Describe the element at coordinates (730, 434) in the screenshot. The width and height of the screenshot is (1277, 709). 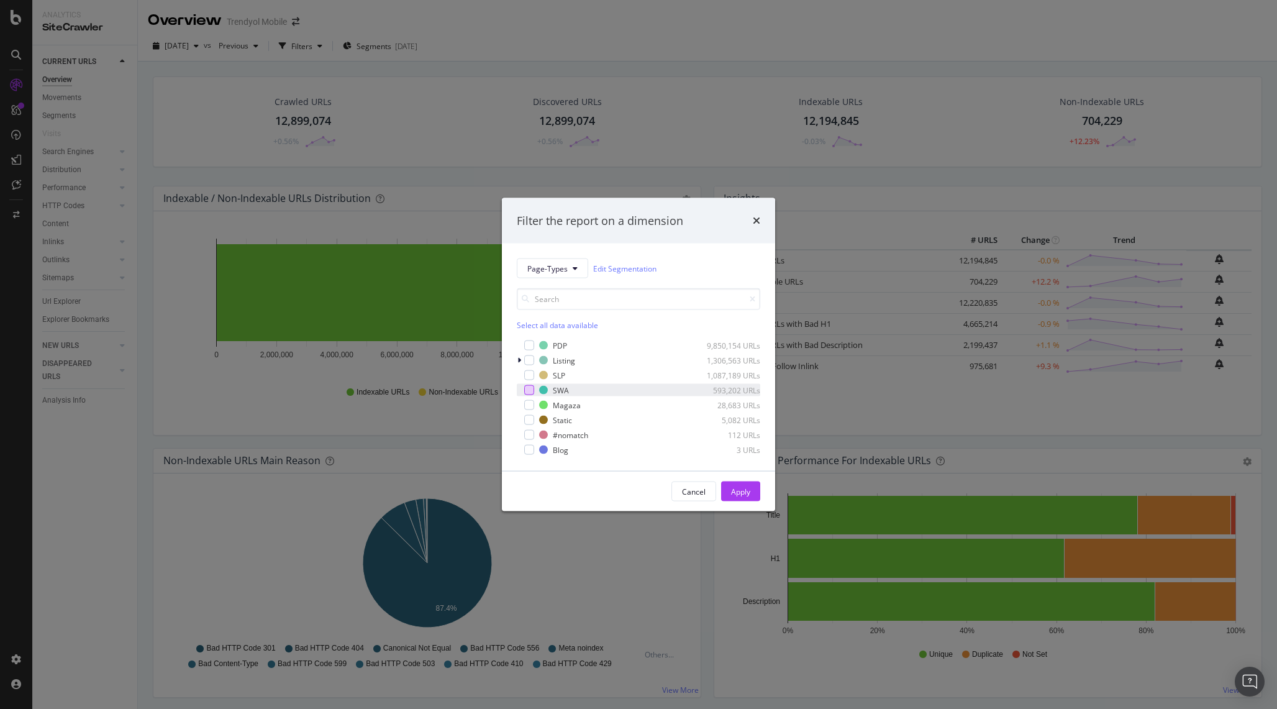
I see `div: 112 URLs` at that location.